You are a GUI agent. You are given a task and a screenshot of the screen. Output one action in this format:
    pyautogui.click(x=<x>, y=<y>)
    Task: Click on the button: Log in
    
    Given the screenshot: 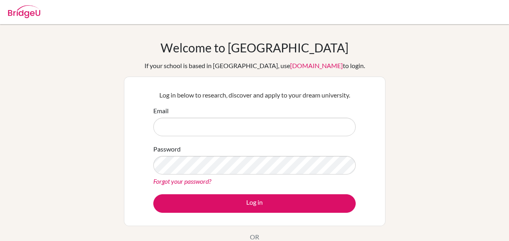 What is the action you would take?
    pyautogui.click(x=254, y=203)
    